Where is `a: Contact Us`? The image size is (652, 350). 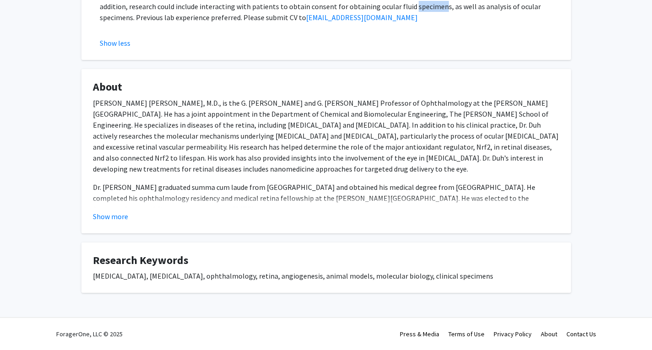 a: Contact Us is located at coordinates (581, 334).